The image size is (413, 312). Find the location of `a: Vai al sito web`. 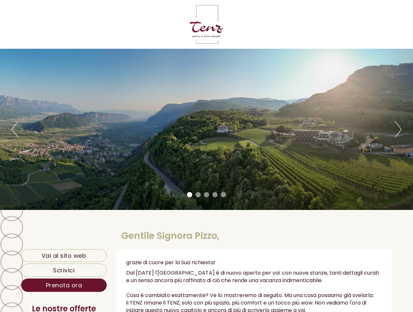

a: Vai al sito web is located at coordinates (64, 256).